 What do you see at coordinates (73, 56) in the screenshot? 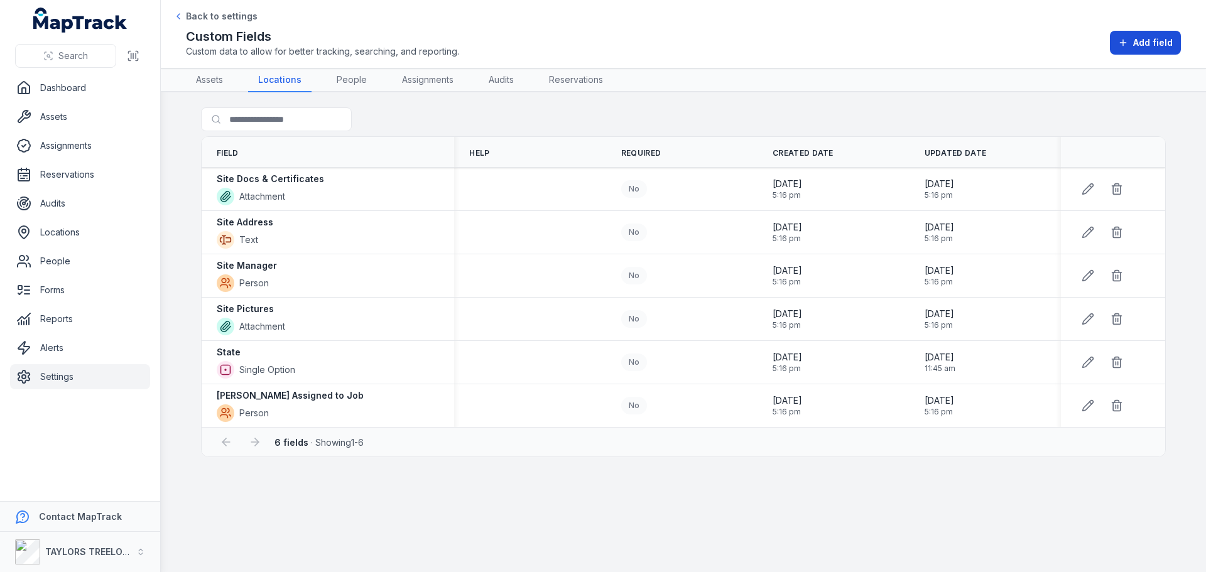
I see `span: Search` at bounding box center [73, 56].